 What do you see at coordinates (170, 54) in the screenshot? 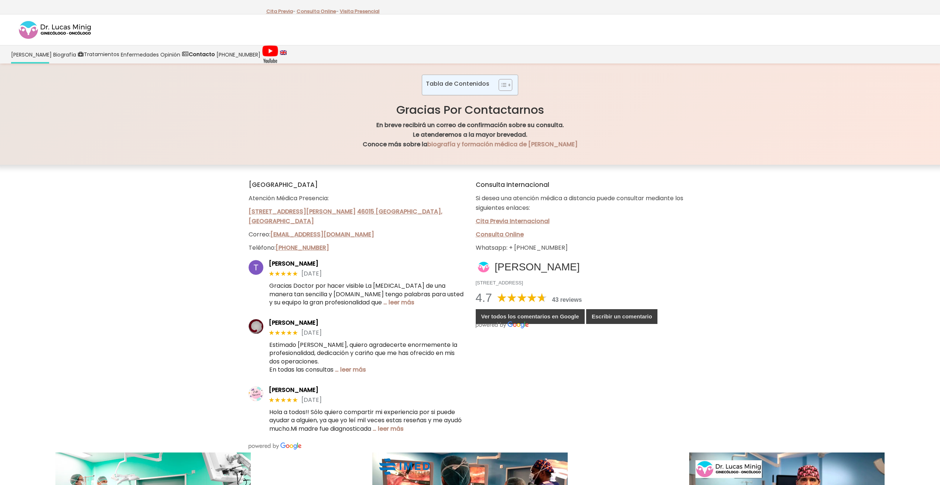
I see `span: Opinión` at bounding box center [170, 54].